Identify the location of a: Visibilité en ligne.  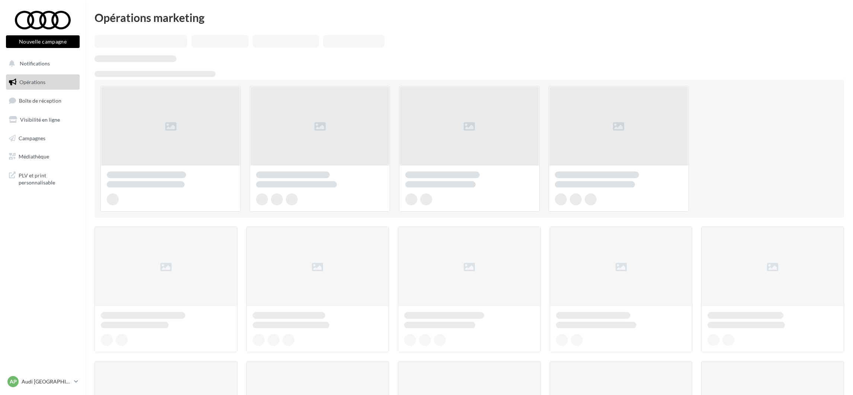
(43, 120).